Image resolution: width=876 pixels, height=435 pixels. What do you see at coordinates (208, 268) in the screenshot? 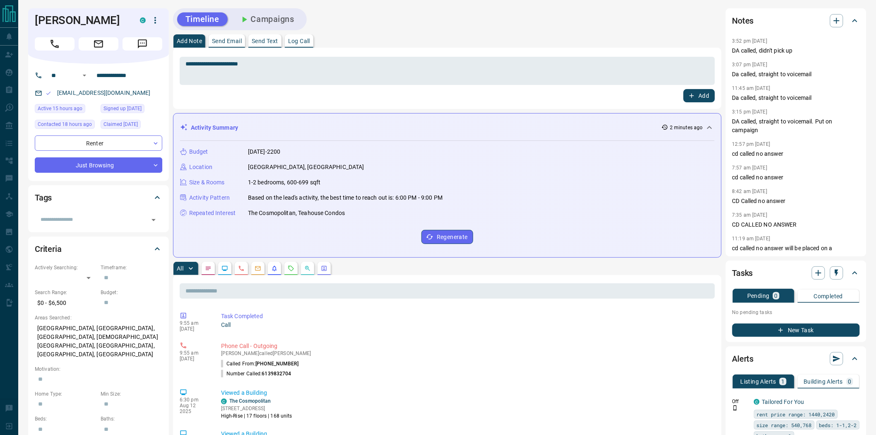
I see `svg: Notes` at bounding box center [208, 268].